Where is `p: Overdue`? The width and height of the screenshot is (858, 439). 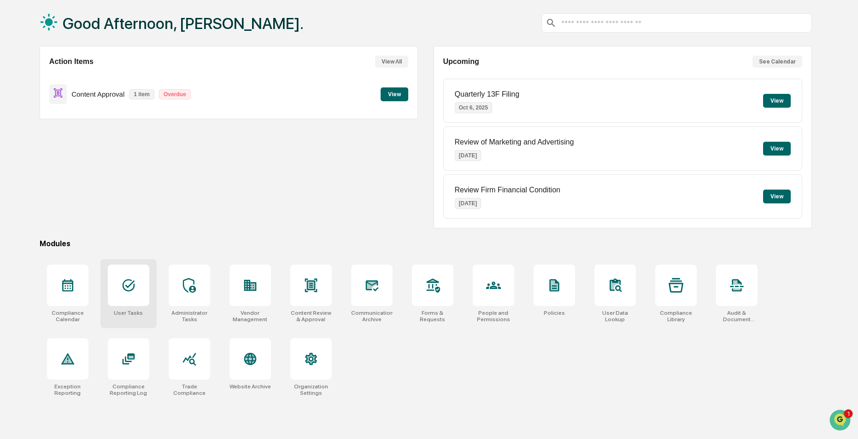
p: Overdue is located at coordinates (175, 94).